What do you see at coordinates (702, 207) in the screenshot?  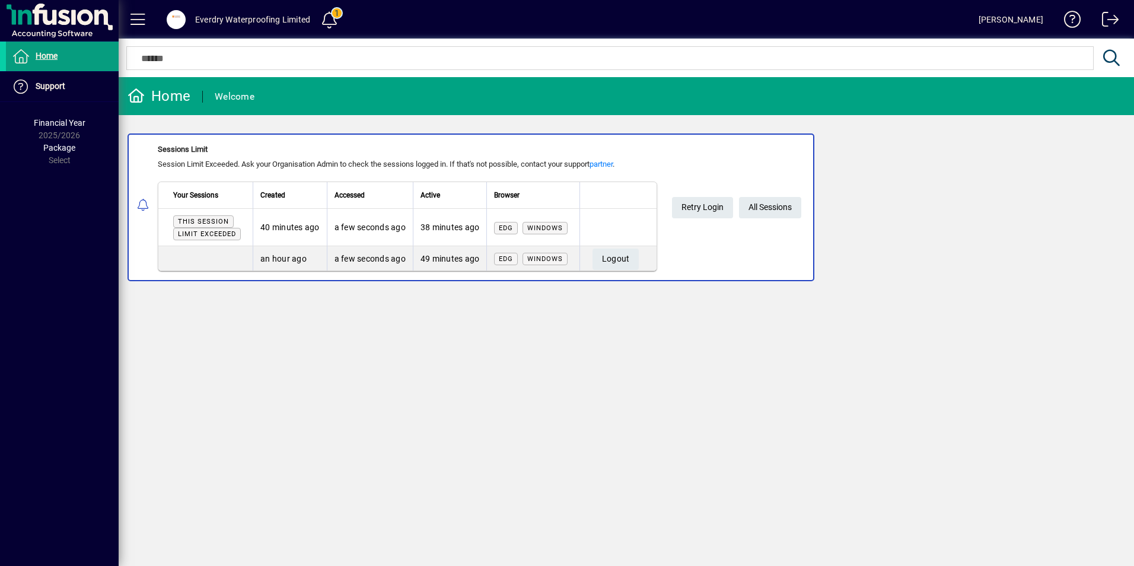 I see `span: Retry Login` at bounding box center [702, 207].